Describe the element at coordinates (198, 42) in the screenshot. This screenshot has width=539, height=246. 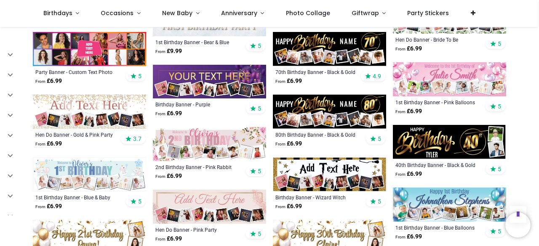
I see `div: 1st Birthday Banner - Bear & Blue Balloons` at that location.